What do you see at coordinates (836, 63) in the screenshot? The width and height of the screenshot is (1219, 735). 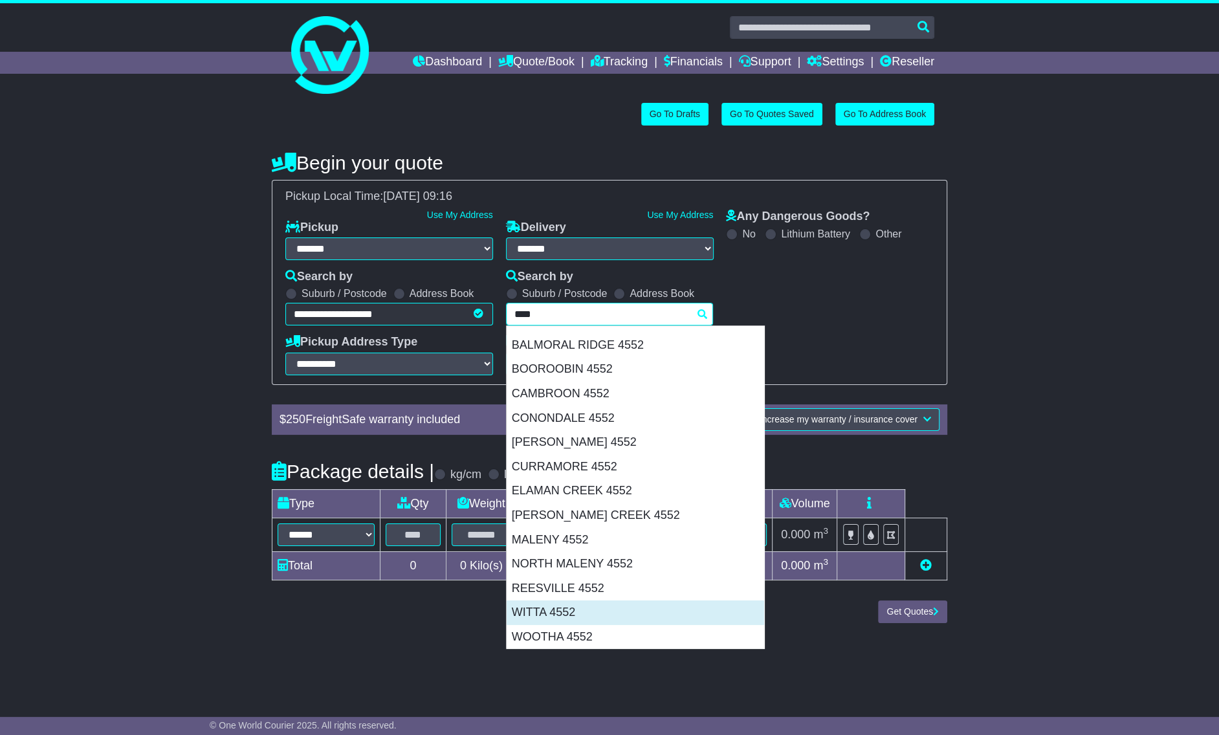 I see `a: Settings` at bounding box center [836, 63].